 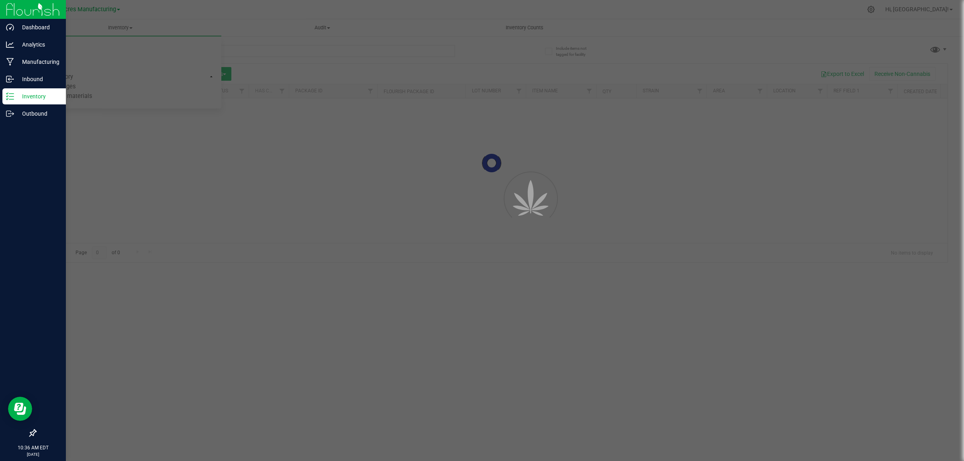 I want to click on p: Inbound, so click(x=38, y=79).